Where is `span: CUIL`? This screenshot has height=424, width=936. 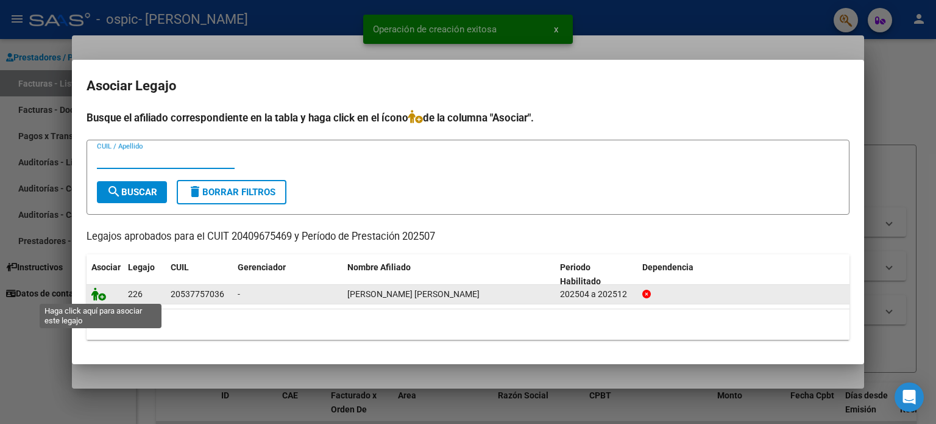 span: CUIL is located at coordinates (180, 267).